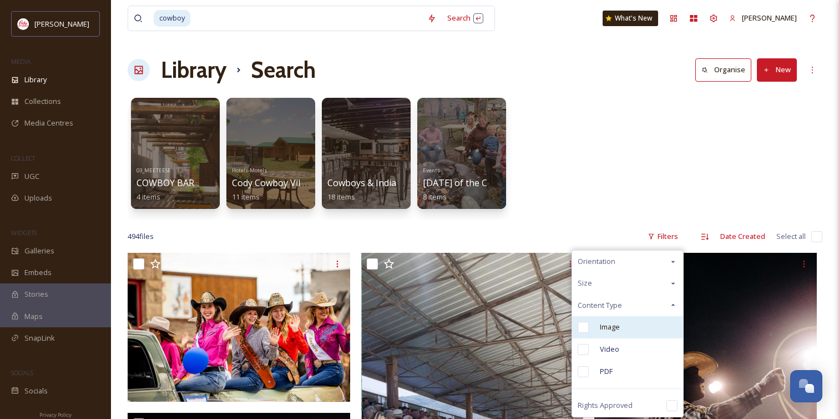  Describe the element at coordinates (246, 197) in the screenshot. I see `span: 11 items` at that location.